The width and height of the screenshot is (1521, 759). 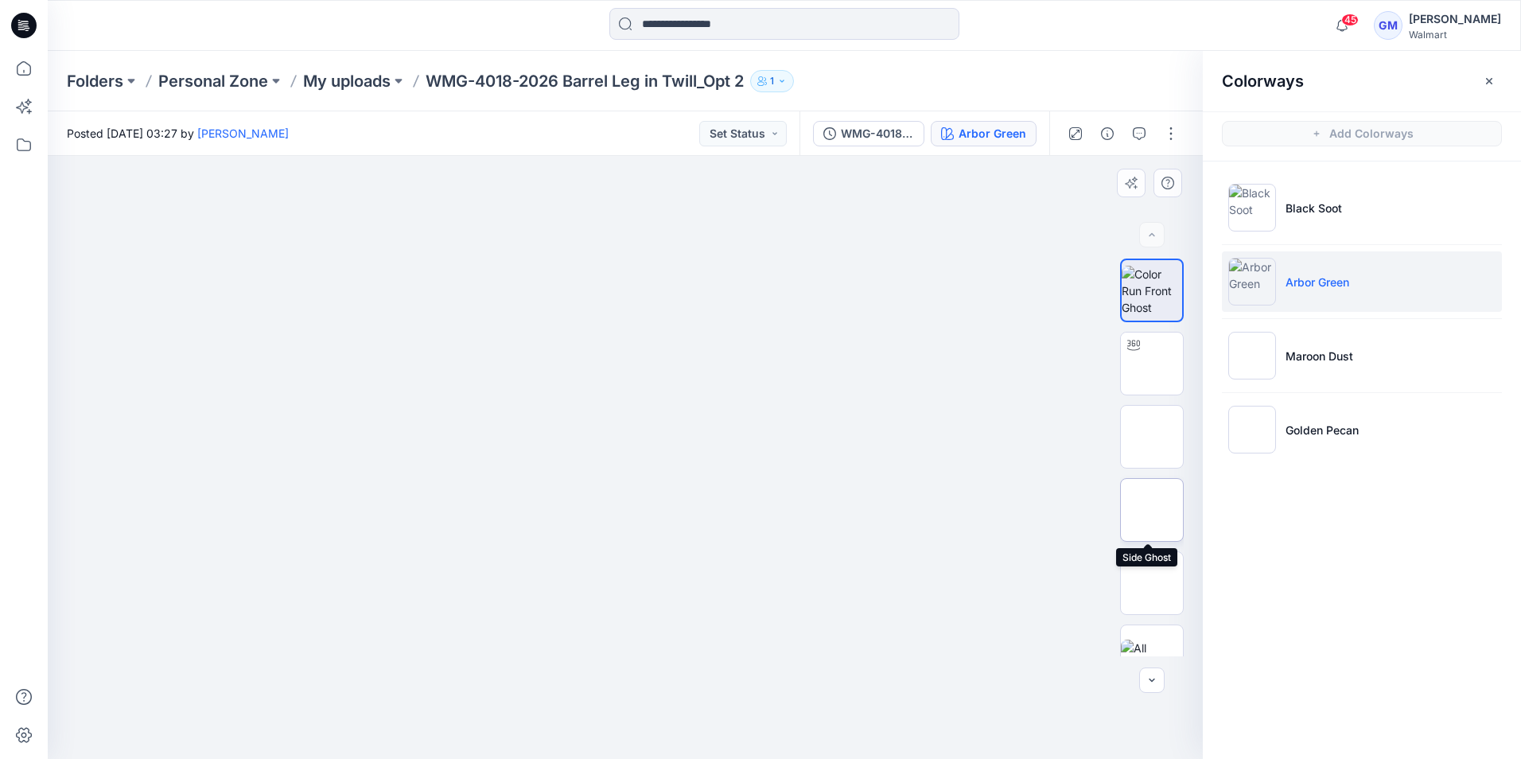 What do you see at coordinates (772, 81) in the screenshot?
I see `button: 1` at bounding box center [772, 81].